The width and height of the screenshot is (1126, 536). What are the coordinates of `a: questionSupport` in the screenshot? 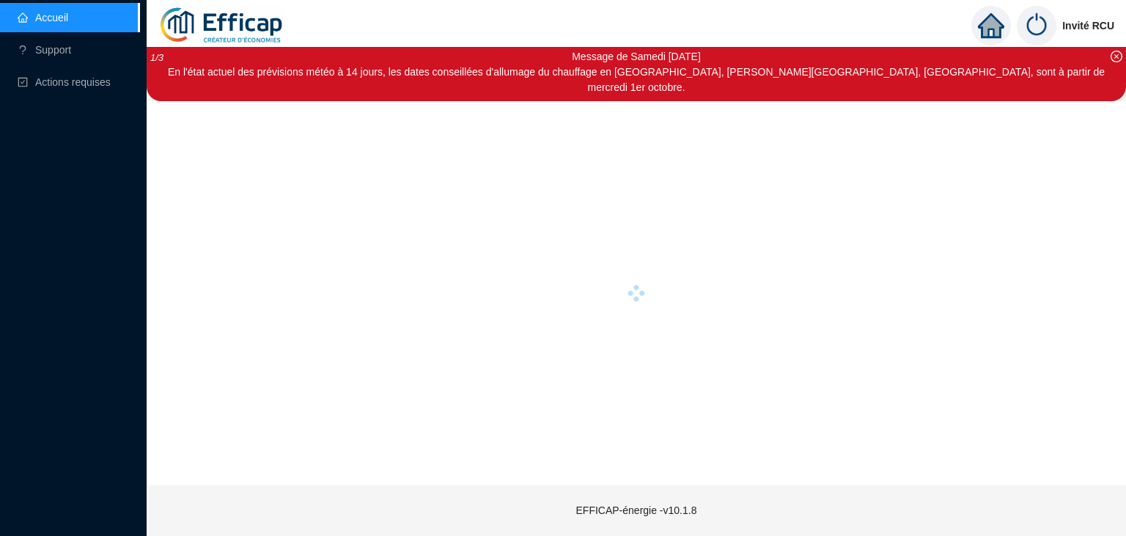 It's located at (44, 50).